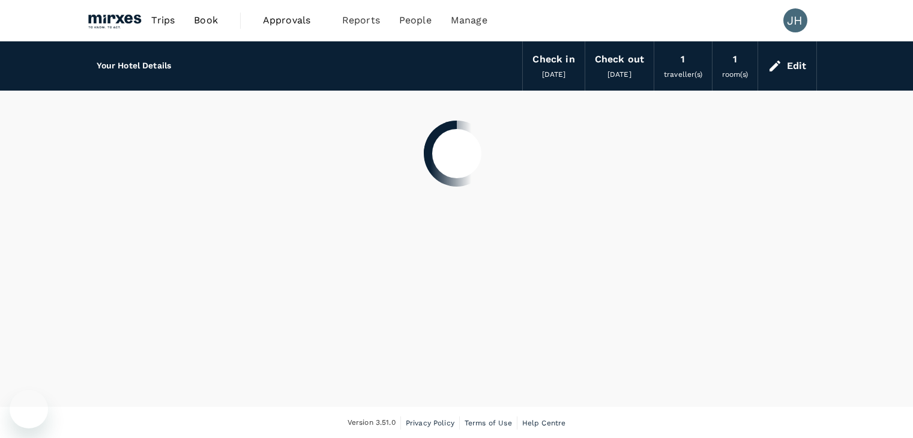 This screenshot has height=438, width=913. Describe the element at coordinates (488, 423) in the screenshot. I see `span: Terms of Use` at that location.